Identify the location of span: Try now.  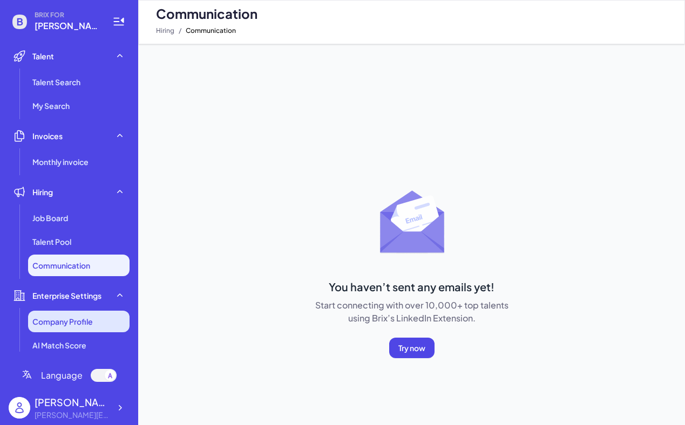
(412, 348).